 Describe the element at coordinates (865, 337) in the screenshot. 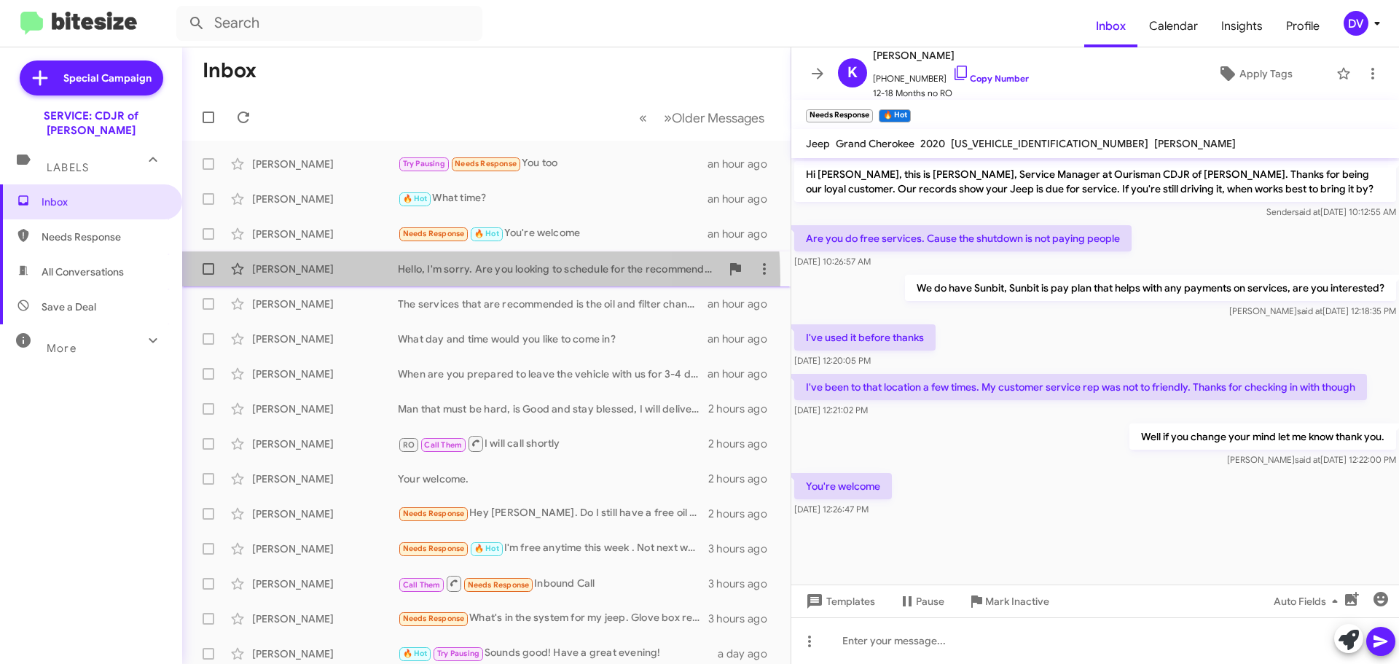

I see `p: I've used it before thanks` at that location.